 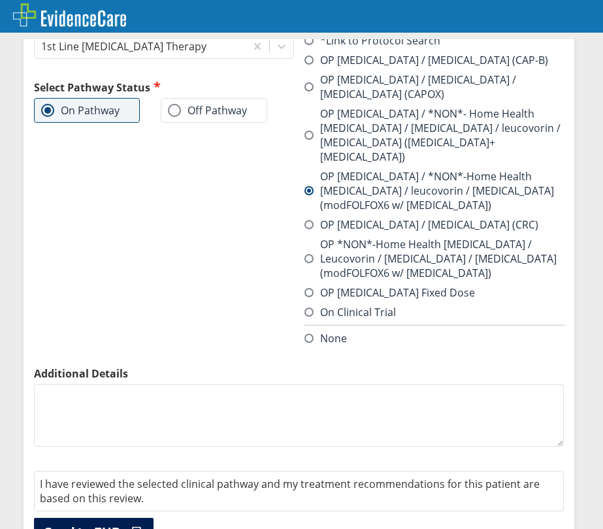 What do you see at coordinates (372, 41) in the screenshot?
I see `label: *Link to Protocol Search` at bounding box center [372, 41].